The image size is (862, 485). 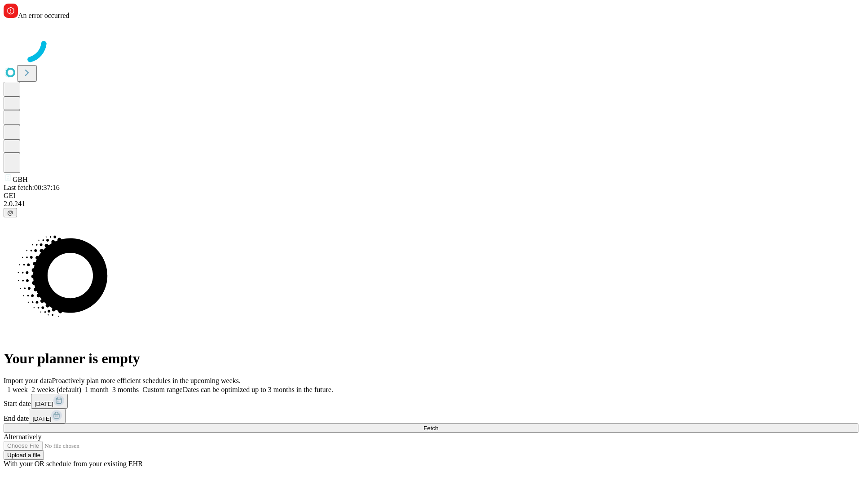 I want to click on button: Fetch, so click(x=431, y=428).